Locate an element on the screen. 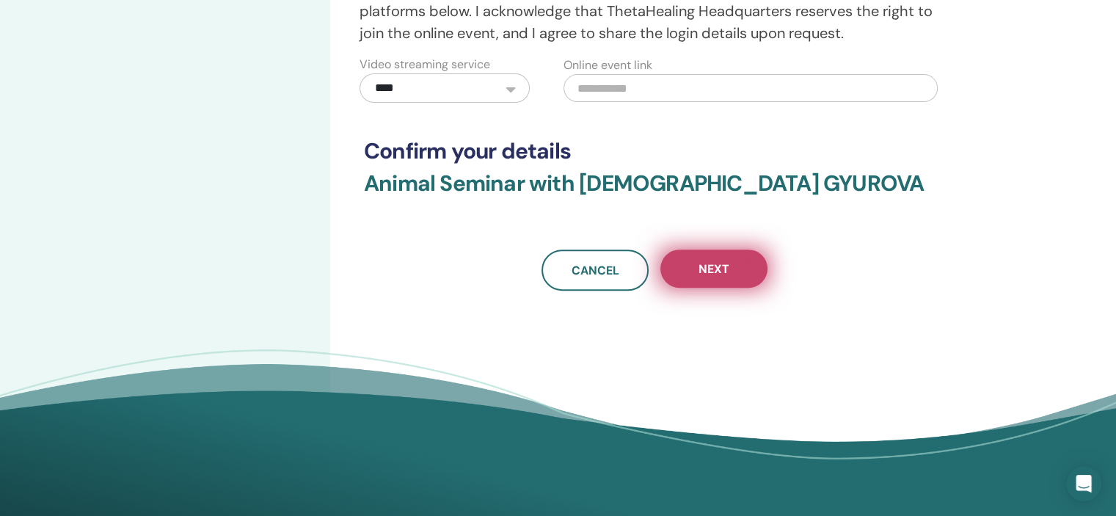 This screenshot has width=1116, height=516. span: Cancel is located at coordinates (595, 270).